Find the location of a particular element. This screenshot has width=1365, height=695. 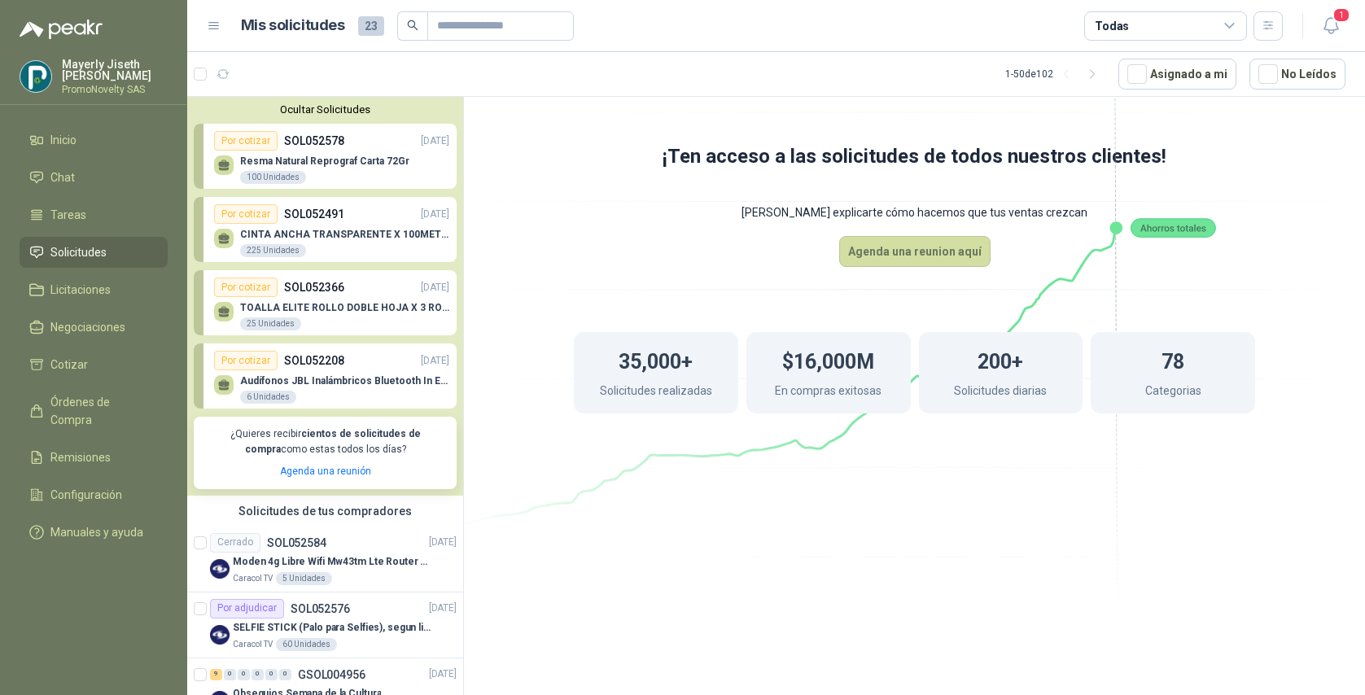

p: Moden 4g Libre Wifi Mw43tm Lte Router Móvil Internet 5ghz is located at coordinates (334, 561).